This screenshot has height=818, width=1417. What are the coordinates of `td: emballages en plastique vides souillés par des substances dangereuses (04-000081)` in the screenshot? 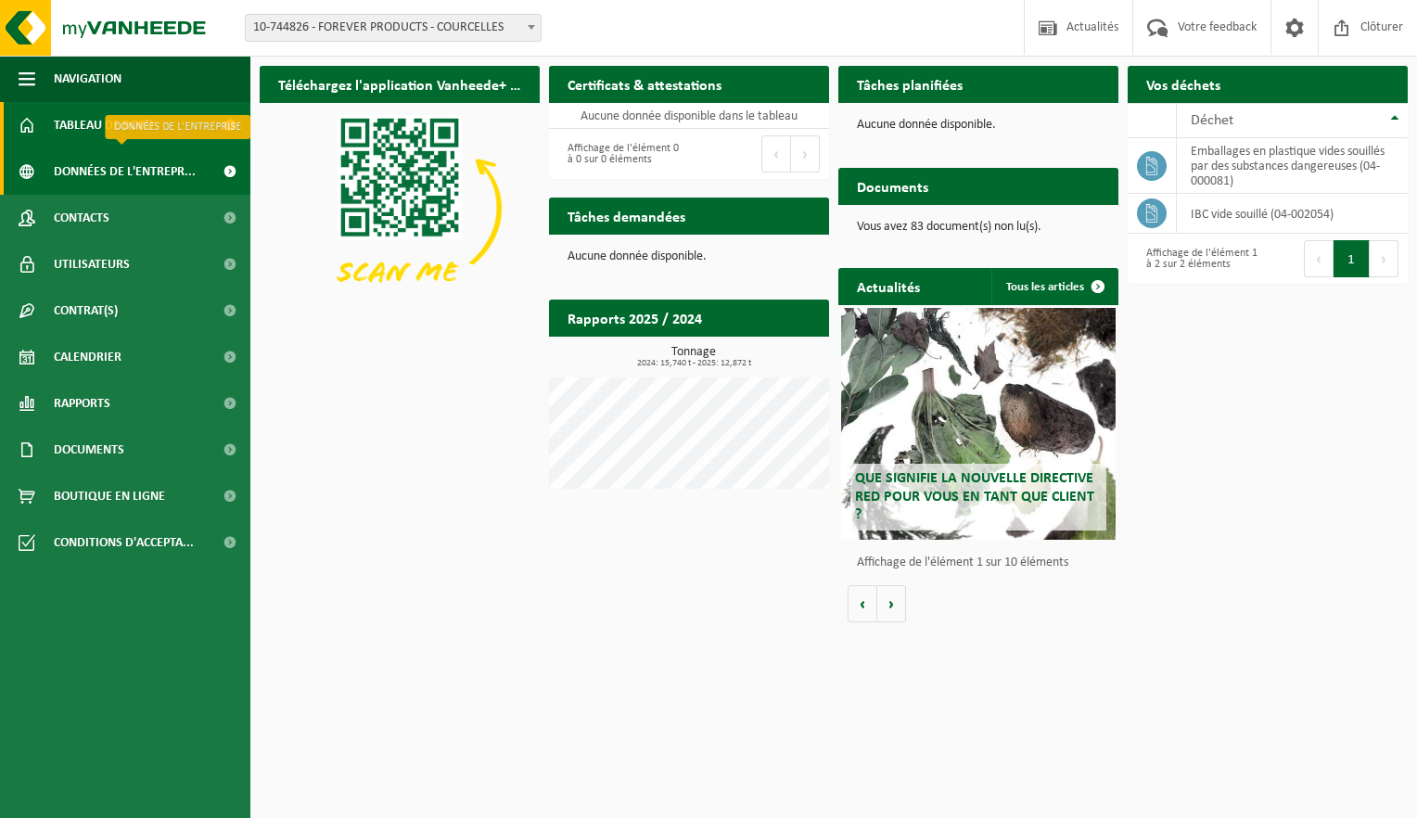 It's located at (1292, 166).